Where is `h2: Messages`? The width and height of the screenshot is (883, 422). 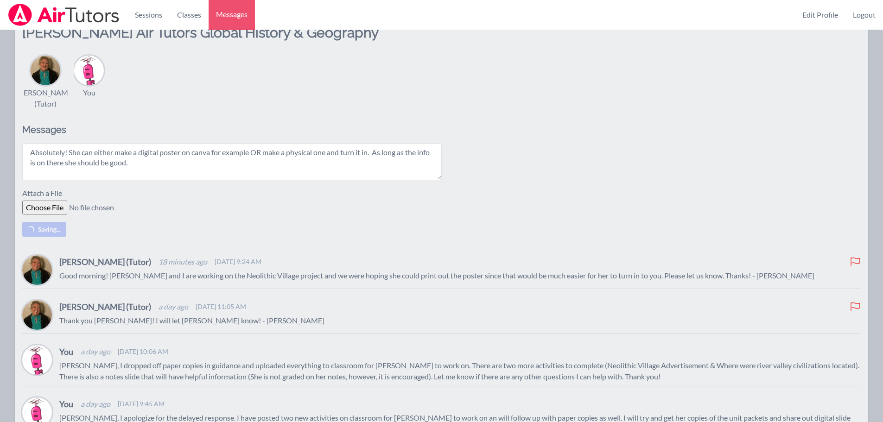 h2: Messages is located at coordinates (232, 130).